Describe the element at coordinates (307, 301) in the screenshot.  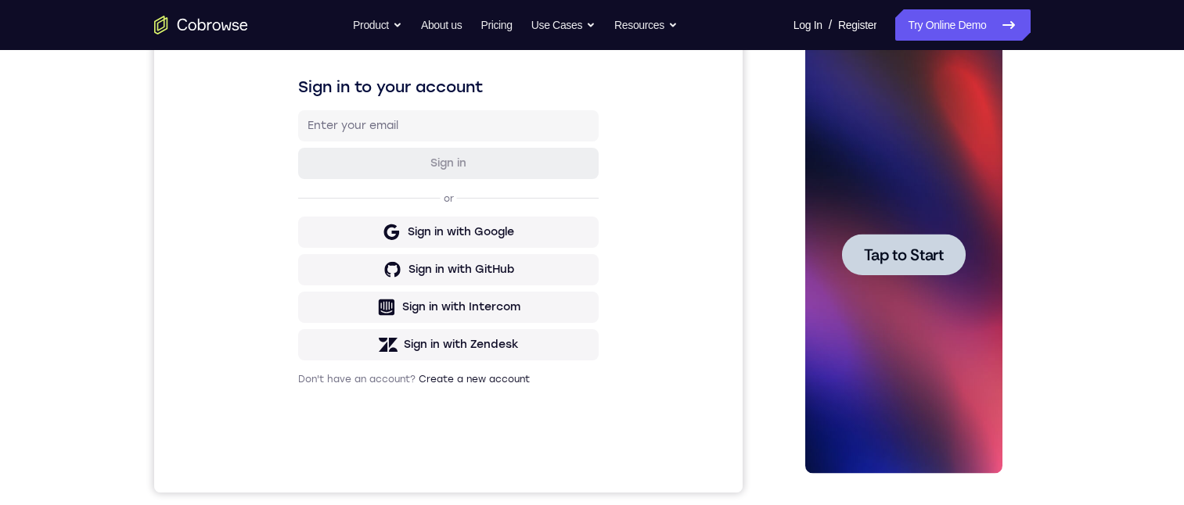
I see `div: Sign in with GitHub` at that location.